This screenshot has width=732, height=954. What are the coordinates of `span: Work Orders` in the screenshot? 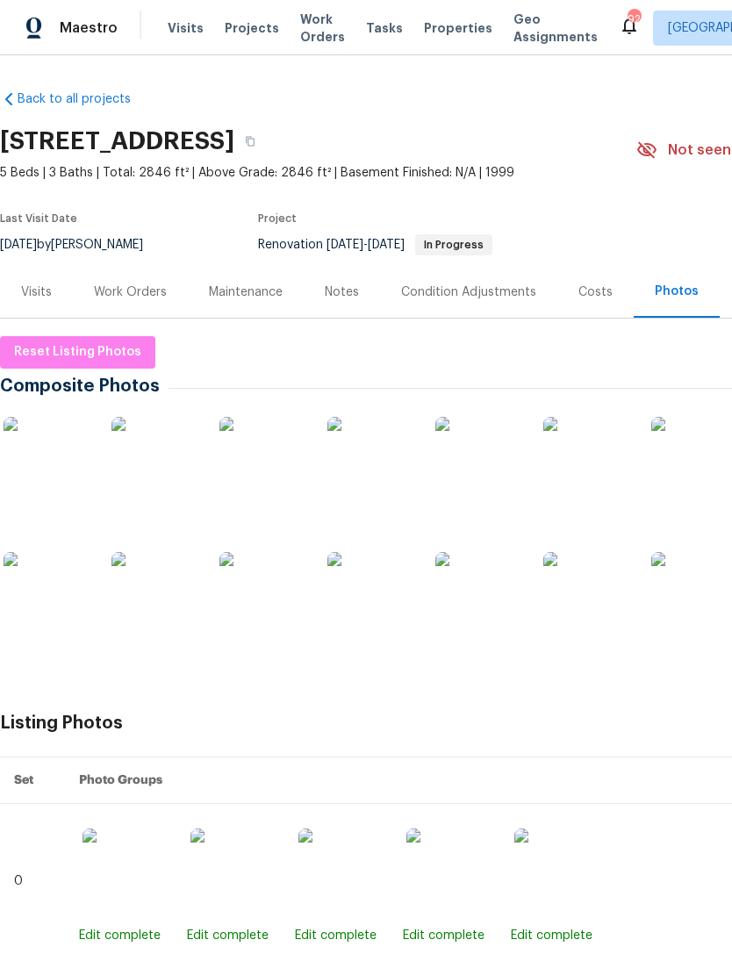 It's located at (322, 28).